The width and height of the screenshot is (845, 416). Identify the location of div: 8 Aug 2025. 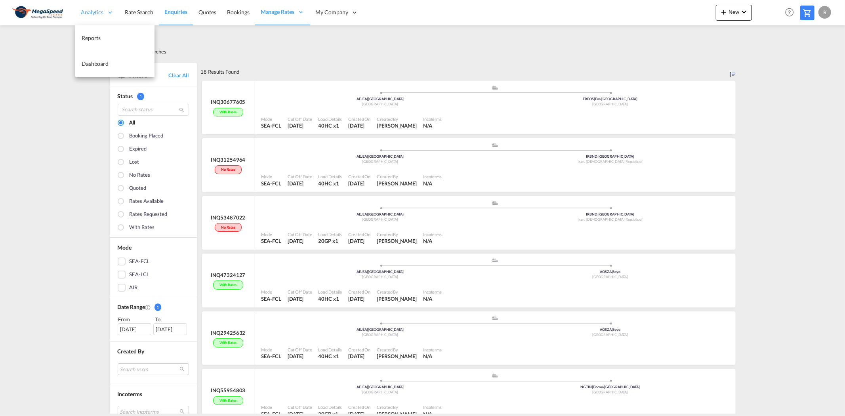
(359, 126).